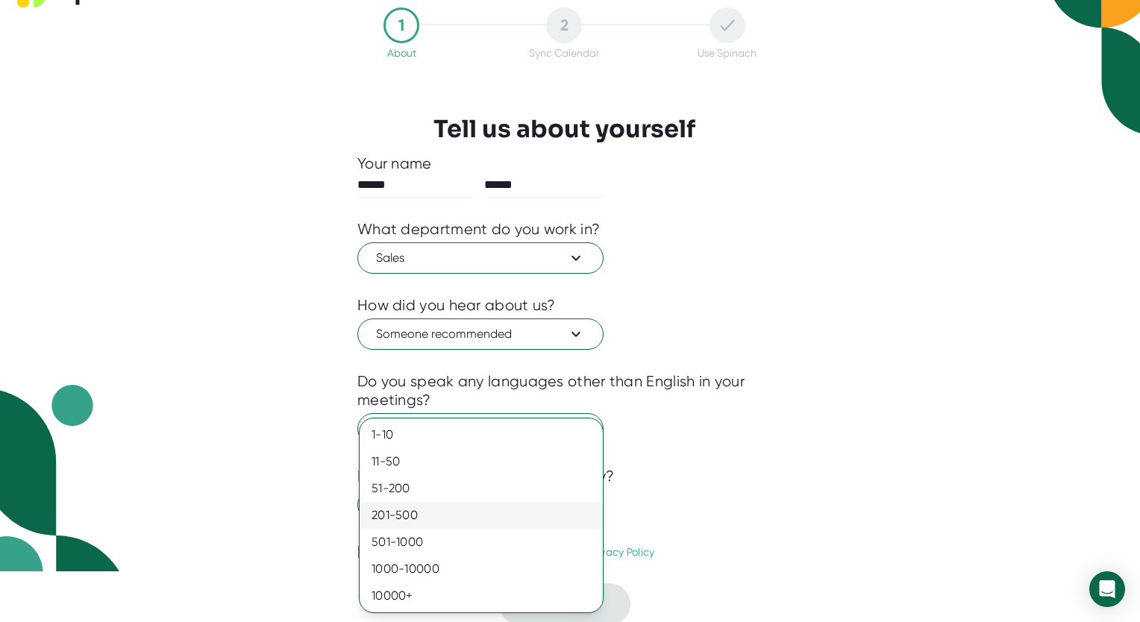 The image size is (1140, 622). What do you see at coordinates (1107, 589) in the screenshot?
I see `div: Open Intercom Messenger` at bounding box center [1107, 589].